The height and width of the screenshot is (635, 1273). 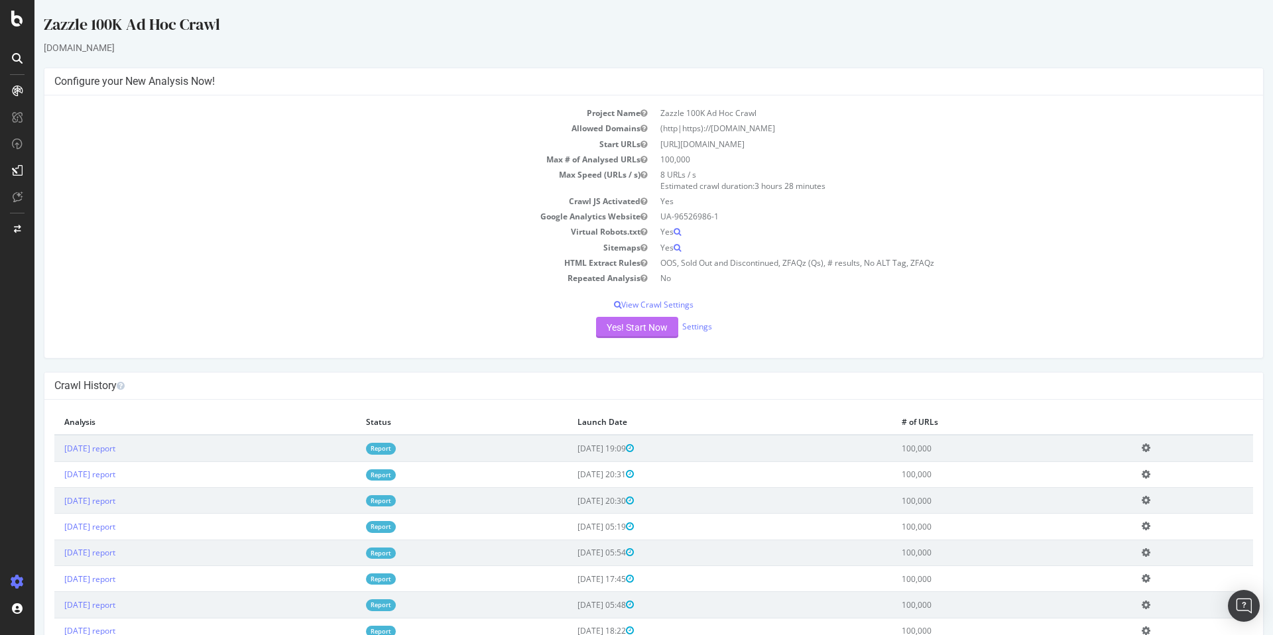 What do you see at coordinates (320, 231) in the screenshot?
I see `td: Virtual Robots.txt` at bounding box center [320, 231].